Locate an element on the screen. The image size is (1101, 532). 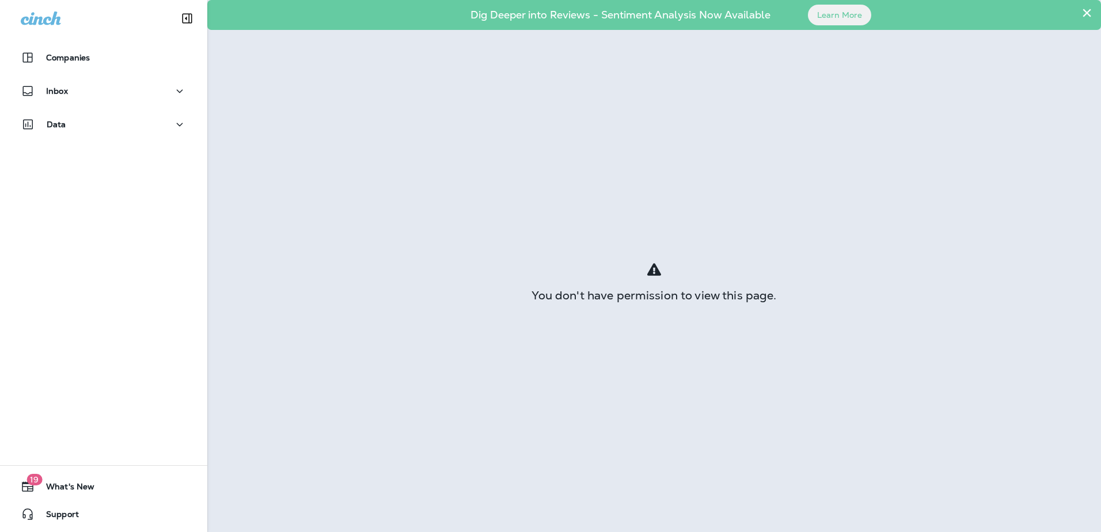
button: Collapse Sidebar is located at coordinates (187, 18).